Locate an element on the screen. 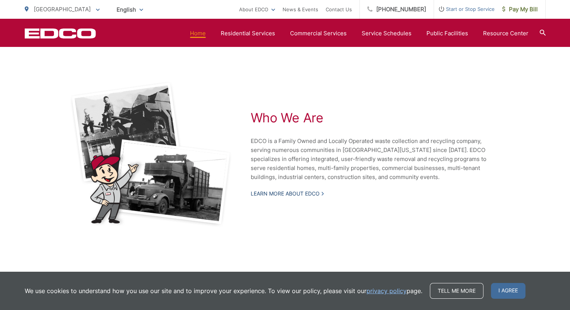 The image size is (570, 310). a: About EDCO is located at coordinates (257, 9).